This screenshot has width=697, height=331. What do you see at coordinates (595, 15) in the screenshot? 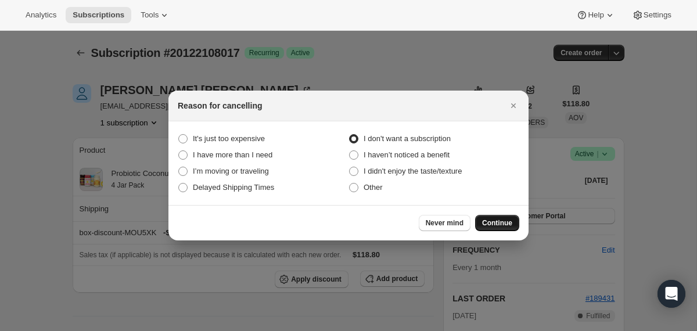
I see `span: Help` at bounding box center [595, 15].